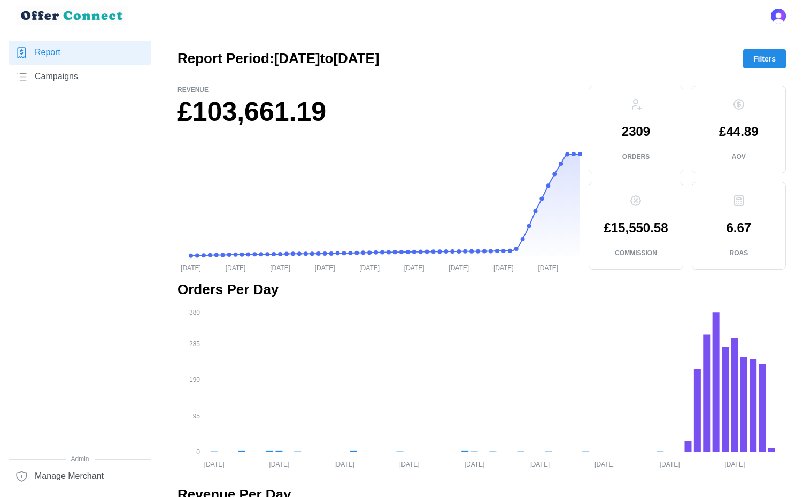 Image resolution: width=803 pixels, height=497 pixels. What do you see at coordinates (378, 90) in the screenshot?
I see `p: Revenue` at bounding box center [378, 90].